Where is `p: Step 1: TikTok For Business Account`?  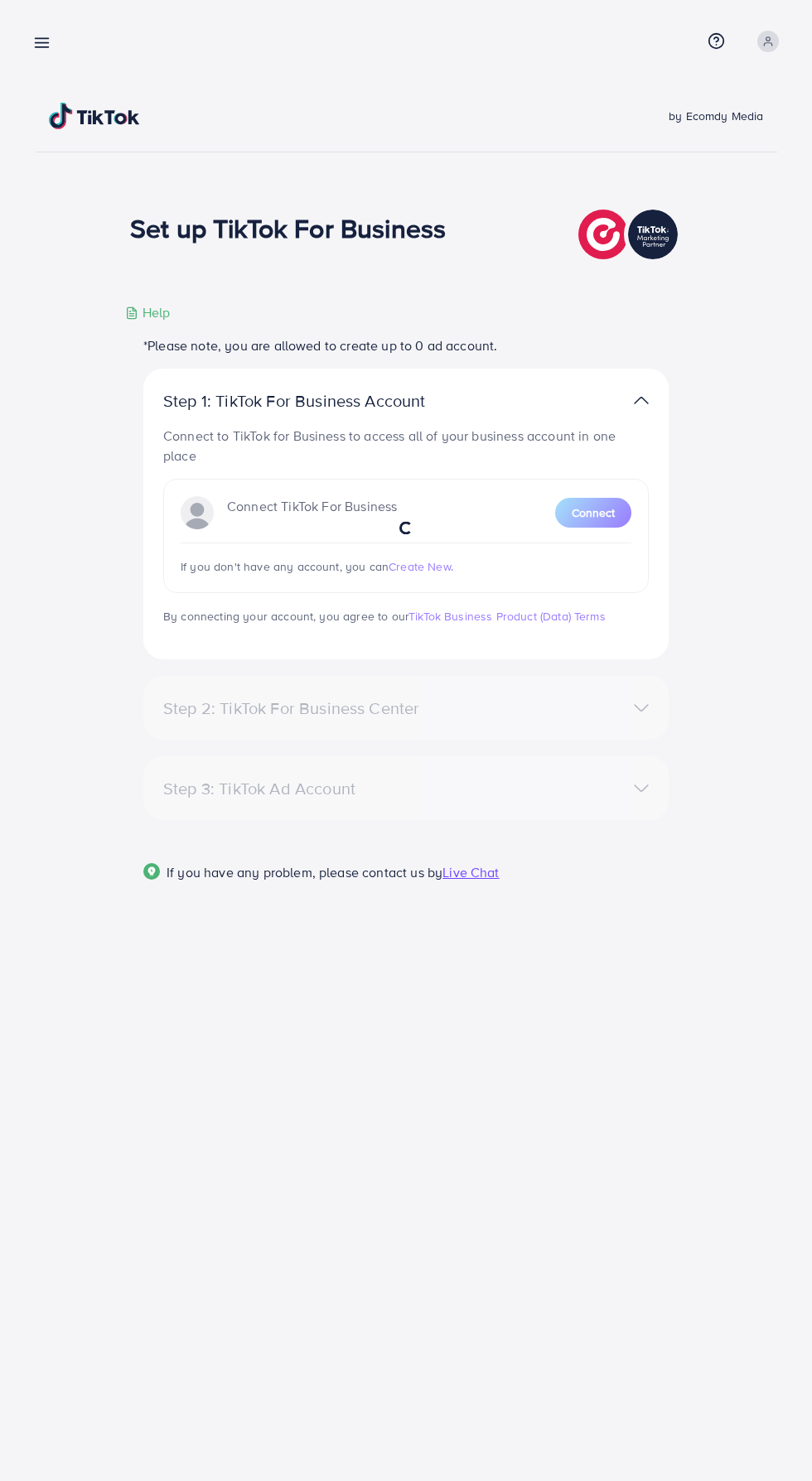
p: Step 1: TikTok For Business Account is located at coordinates (320, 401).